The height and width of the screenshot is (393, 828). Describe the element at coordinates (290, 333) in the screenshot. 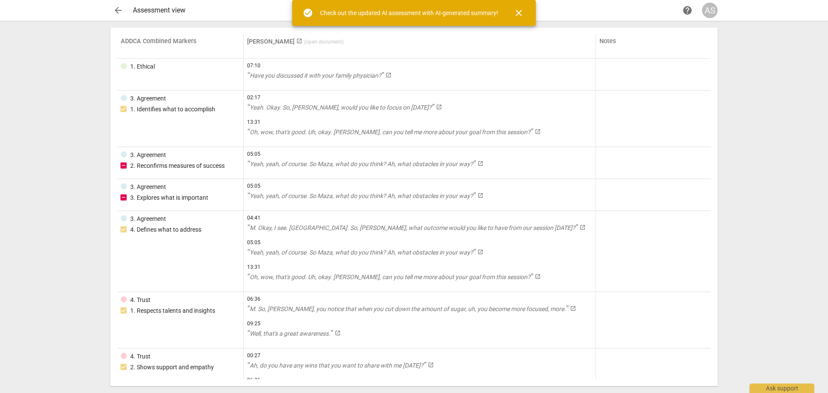

I see `span: Well, that's a great awareness.` at that location.